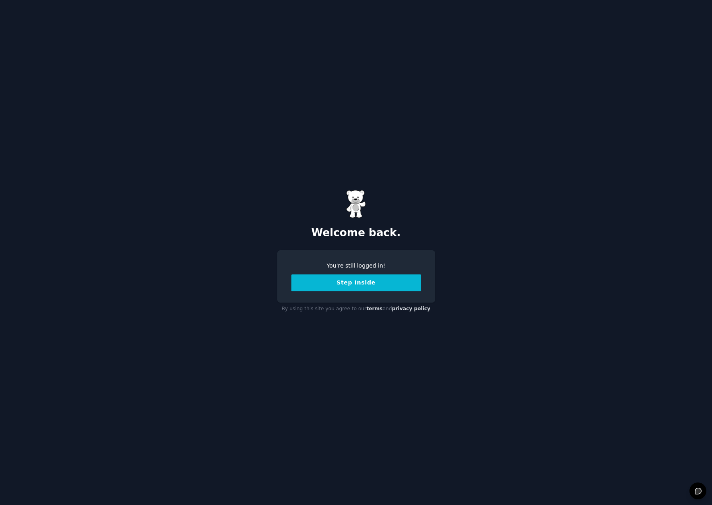 The image size is (712, 505). What do you see at coordinates (356, 204) in the screenshot?
I see `img: Gummy Bear` at bounding box center [356, 204].